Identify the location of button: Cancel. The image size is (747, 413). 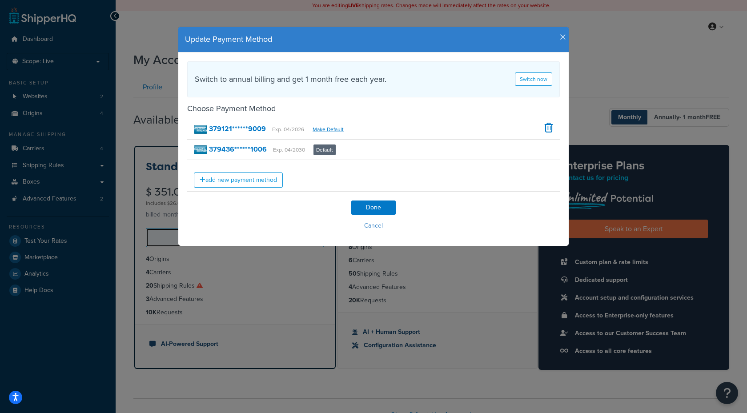
(373, 226).